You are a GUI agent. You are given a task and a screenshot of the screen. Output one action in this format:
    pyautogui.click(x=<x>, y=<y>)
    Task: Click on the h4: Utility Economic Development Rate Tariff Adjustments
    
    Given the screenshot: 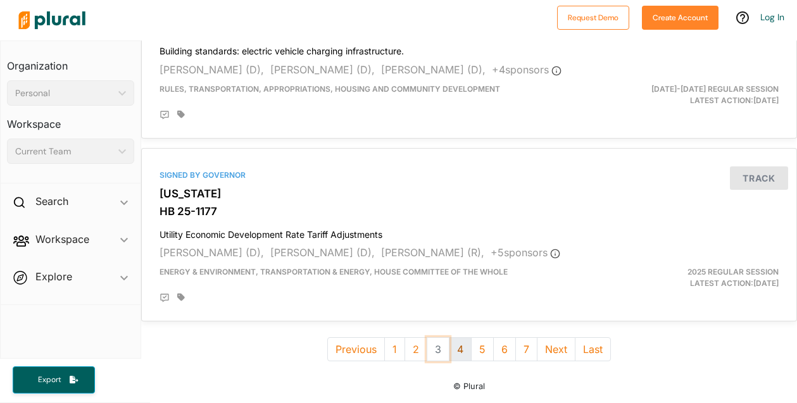 What is the action you would take?
    pyautogui.click(x=469, y=232)
    